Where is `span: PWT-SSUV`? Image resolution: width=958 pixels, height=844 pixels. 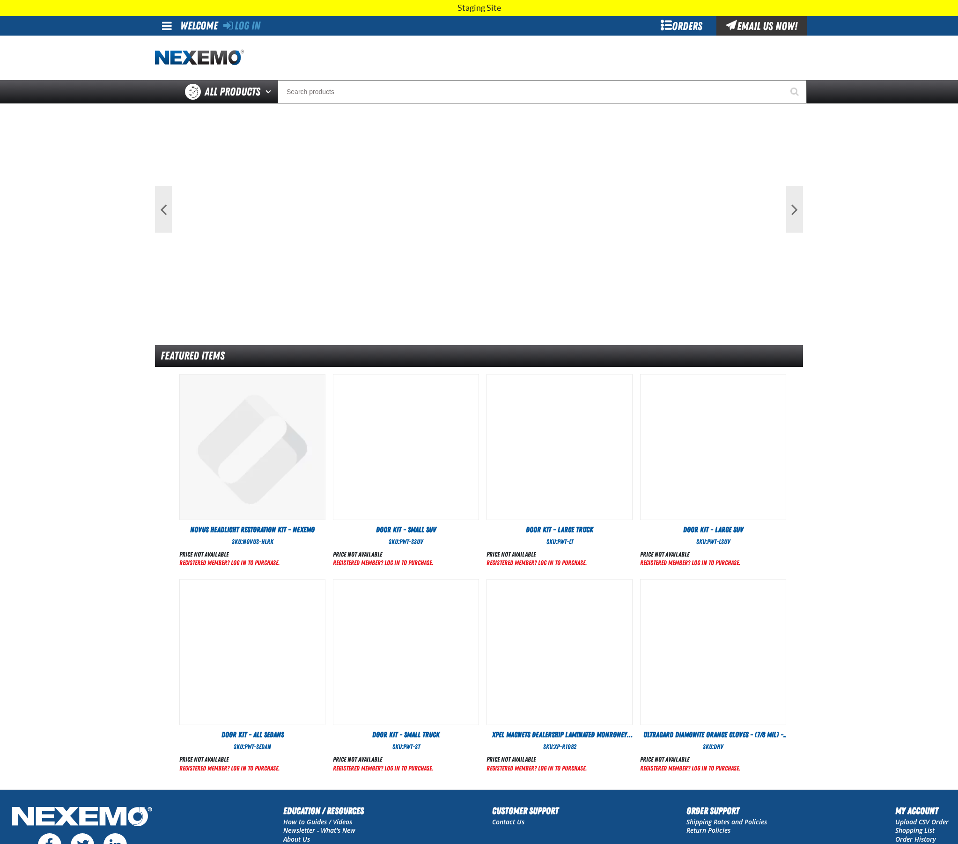
span: PWT-SSUV is located at coordinates (411, 542).